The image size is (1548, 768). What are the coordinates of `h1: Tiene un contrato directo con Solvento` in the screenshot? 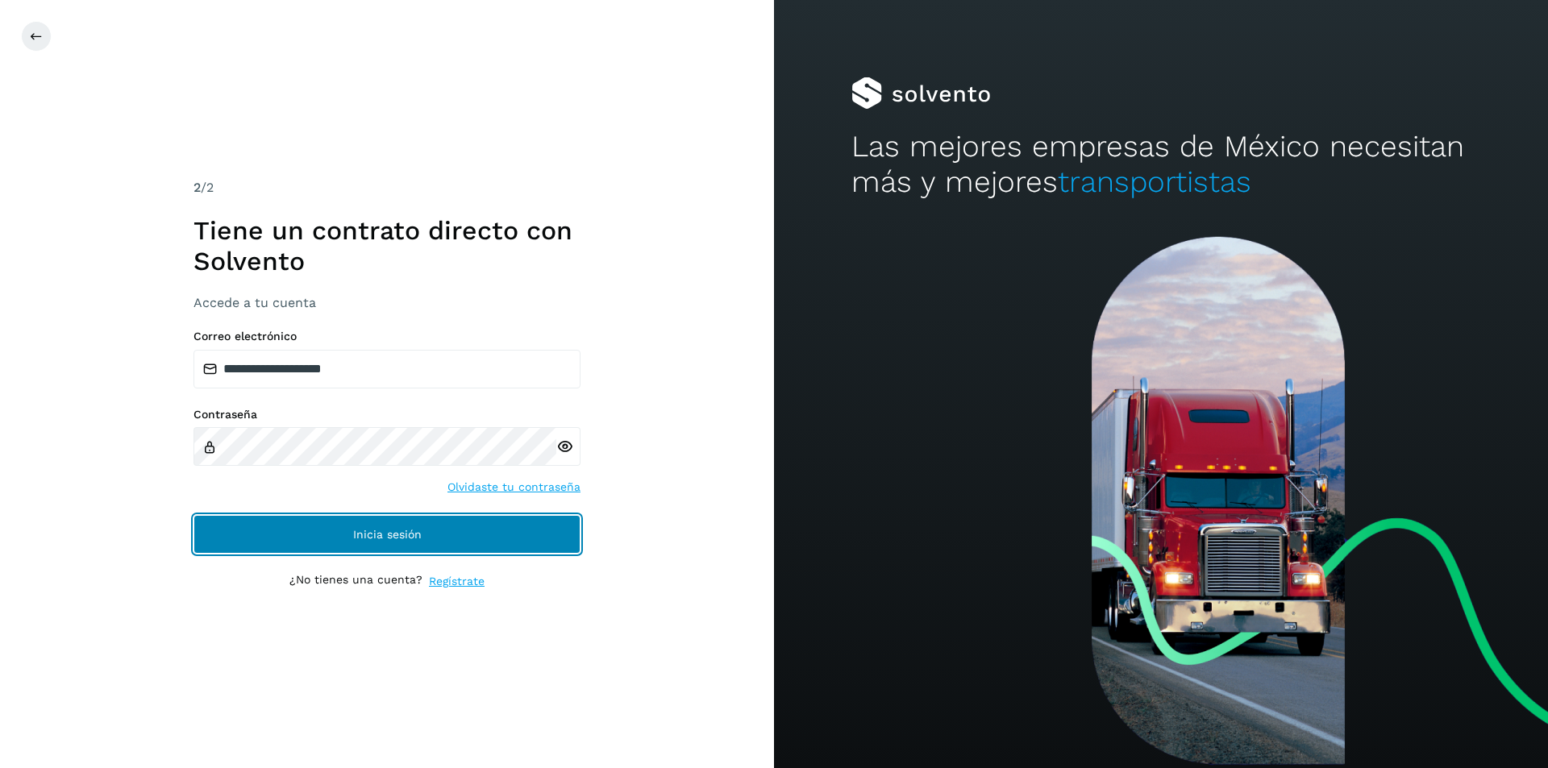 It's located at (387, 246).